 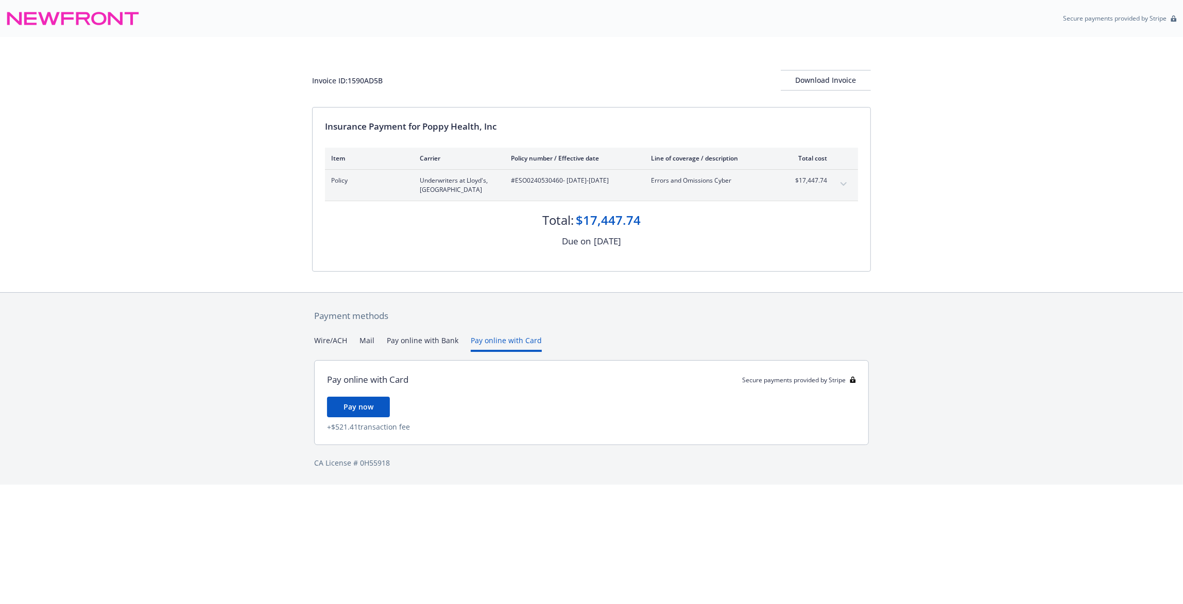 What do you see at coordinates (843, 184) in the screenshot?
I see `button: expand content` at bounding box center [843, 184].